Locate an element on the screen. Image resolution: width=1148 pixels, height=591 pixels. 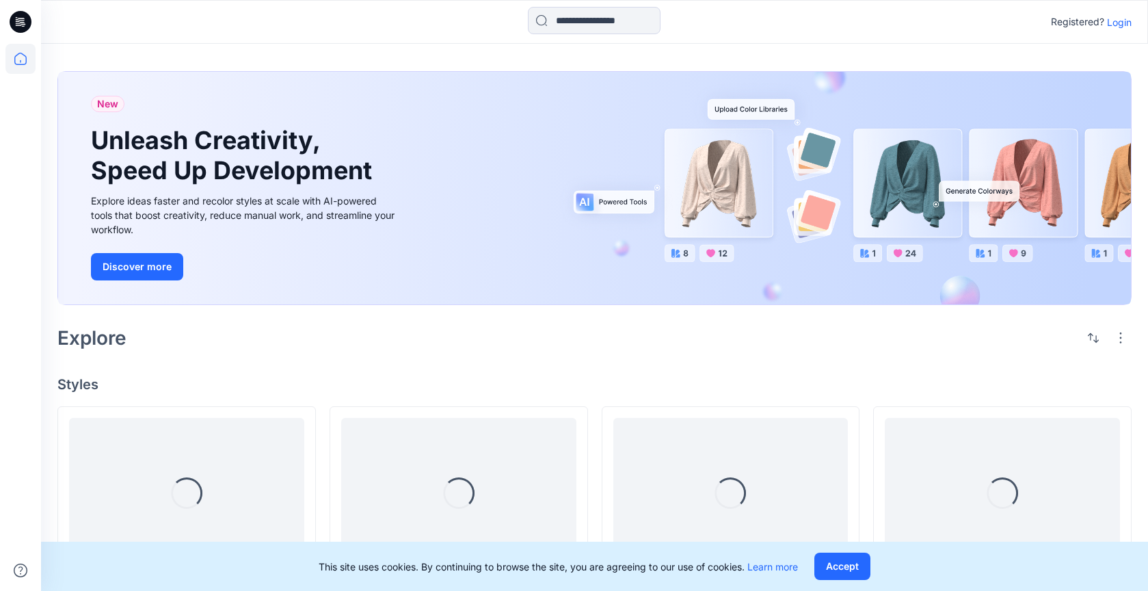
span: New is located at coordinates (107, 104).